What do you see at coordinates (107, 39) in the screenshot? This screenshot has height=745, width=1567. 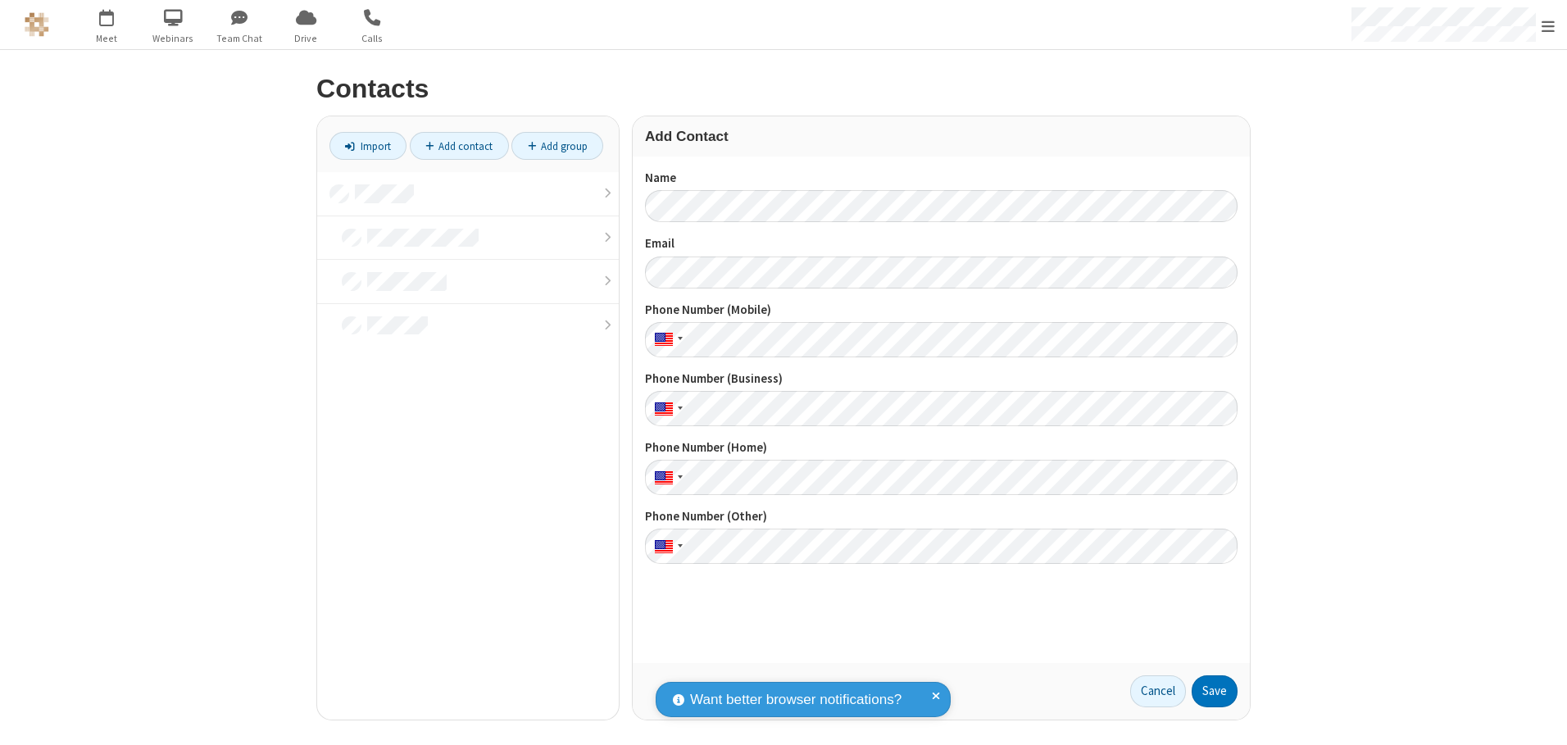 I see `span: Meet` at bounding box center [107, 39].